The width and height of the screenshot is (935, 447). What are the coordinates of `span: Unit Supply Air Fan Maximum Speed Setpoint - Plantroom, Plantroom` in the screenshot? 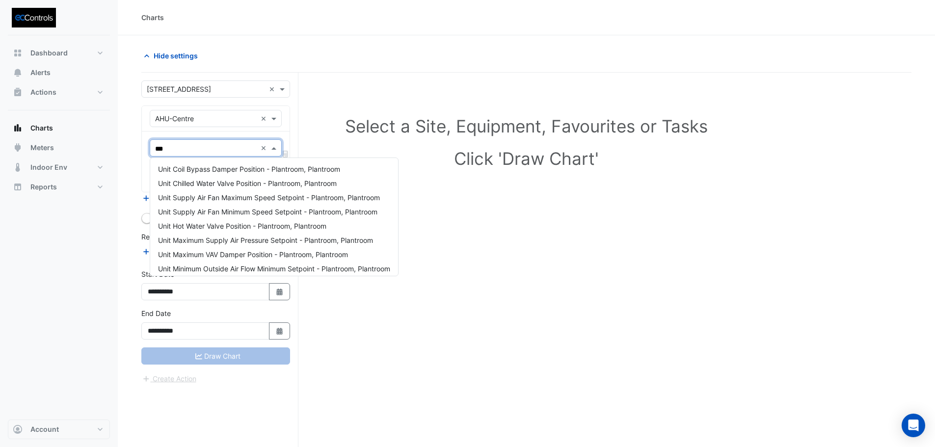 It's located at (269, 197).